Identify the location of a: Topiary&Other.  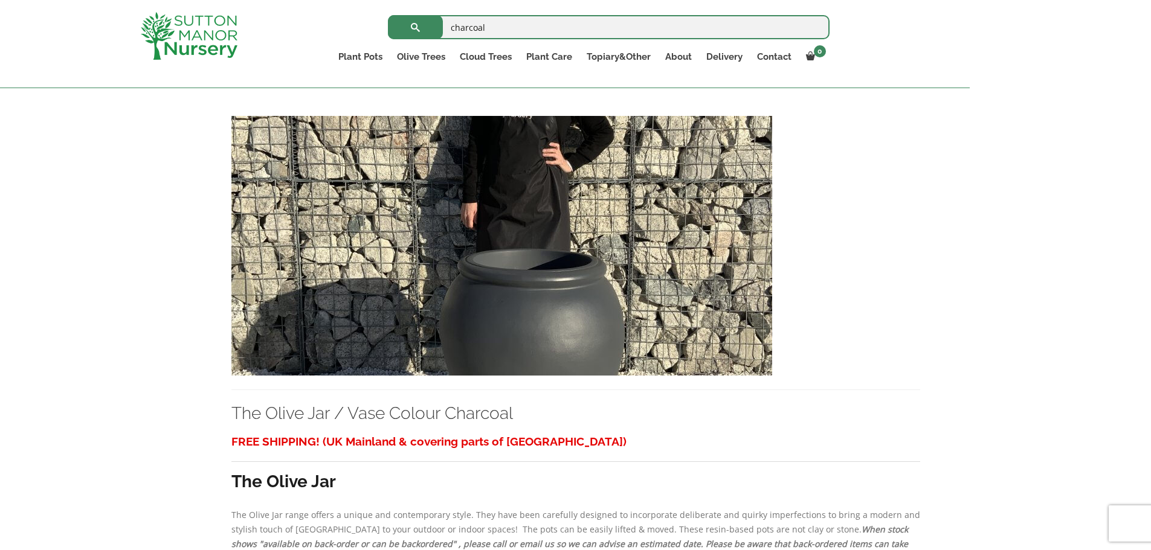
(618, 57).